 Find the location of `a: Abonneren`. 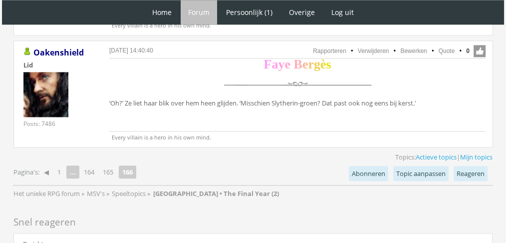

a: Abonneren is located at coordinates (368, 173).